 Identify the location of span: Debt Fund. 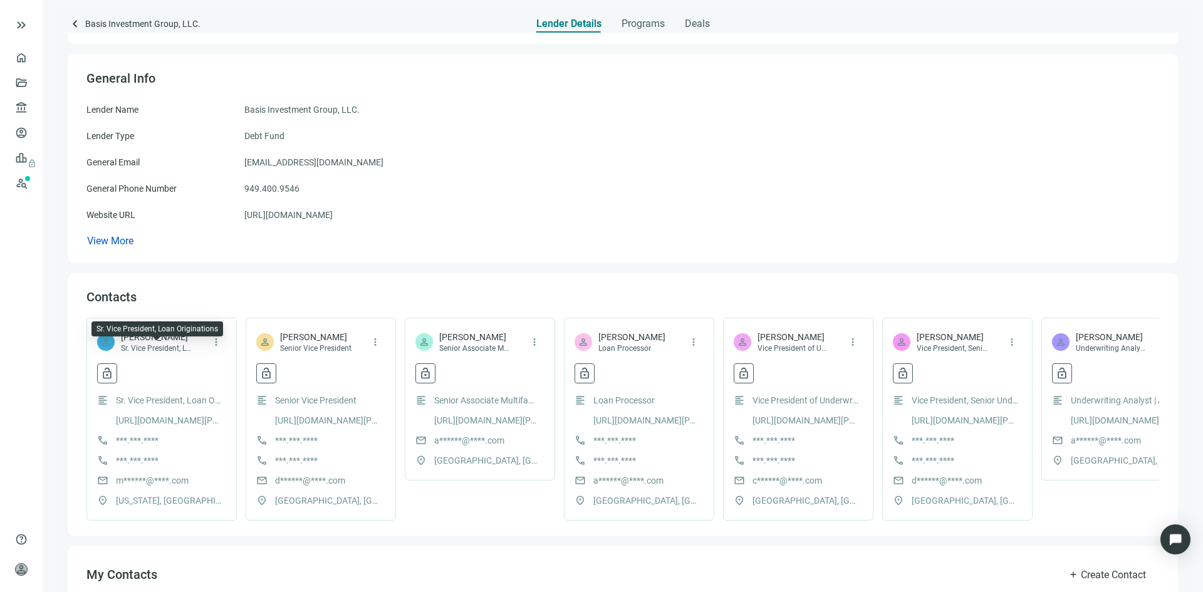
(264, 136).